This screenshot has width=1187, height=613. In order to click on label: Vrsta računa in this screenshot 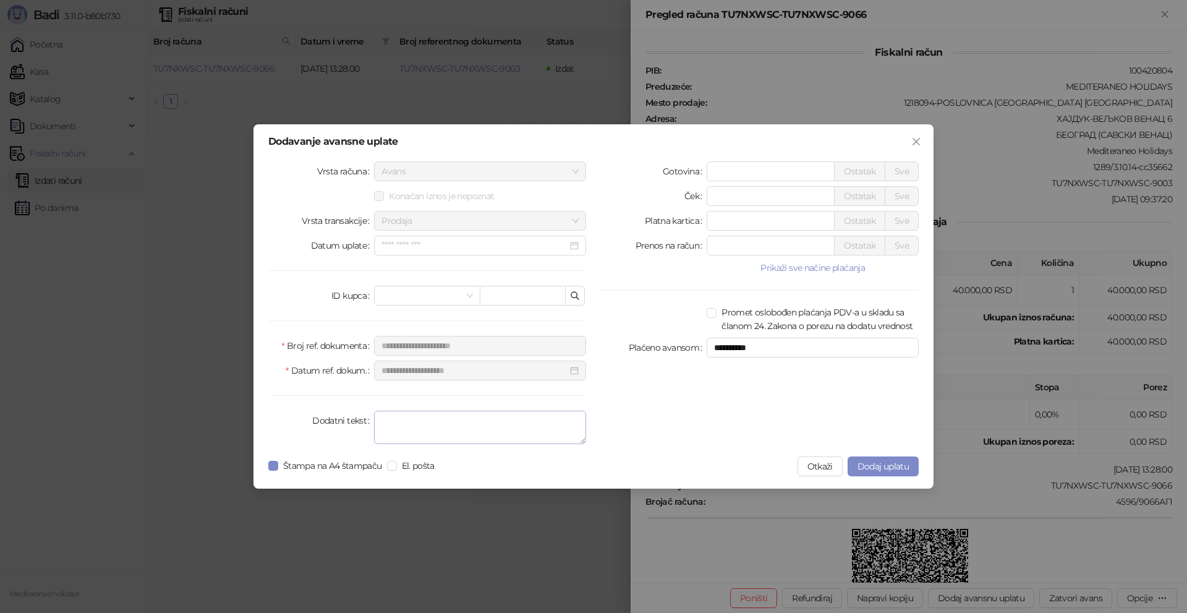, I will do `click(346, 171)`.